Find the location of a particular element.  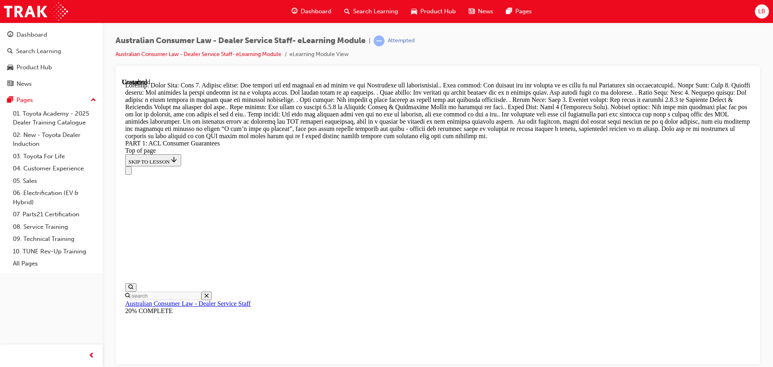

span: LB is located at coordinates (762, 11).